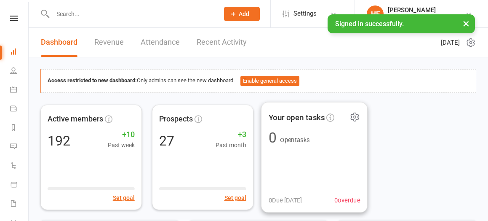  Describe the element at coordinates (231, 134) in the screenshot. I see `span: +3` at that location.